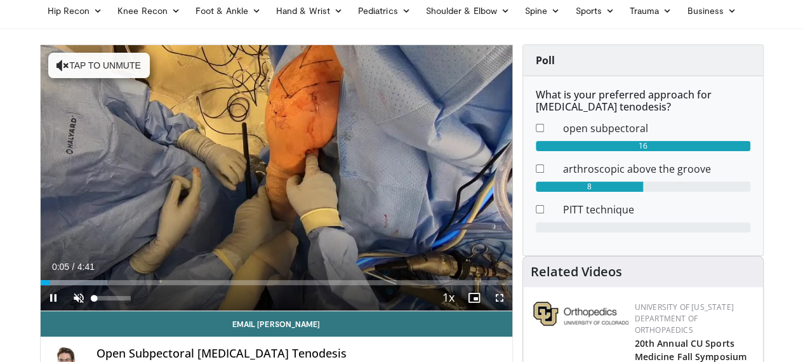  What do you see at coordinates (499, 298) in the screenshot?
I see `button: Fullscreen` at bounding box center [499, 298].